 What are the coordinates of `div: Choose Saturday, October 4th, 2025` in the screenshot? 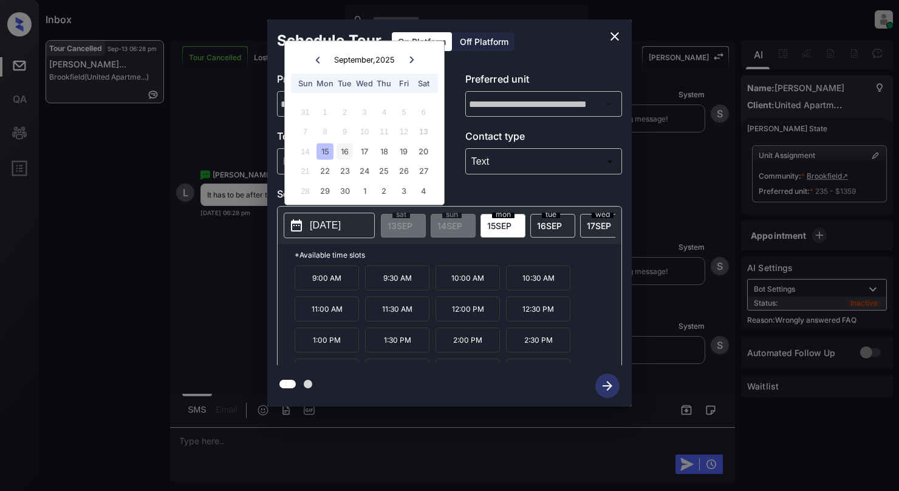 It's located at (424, 190).